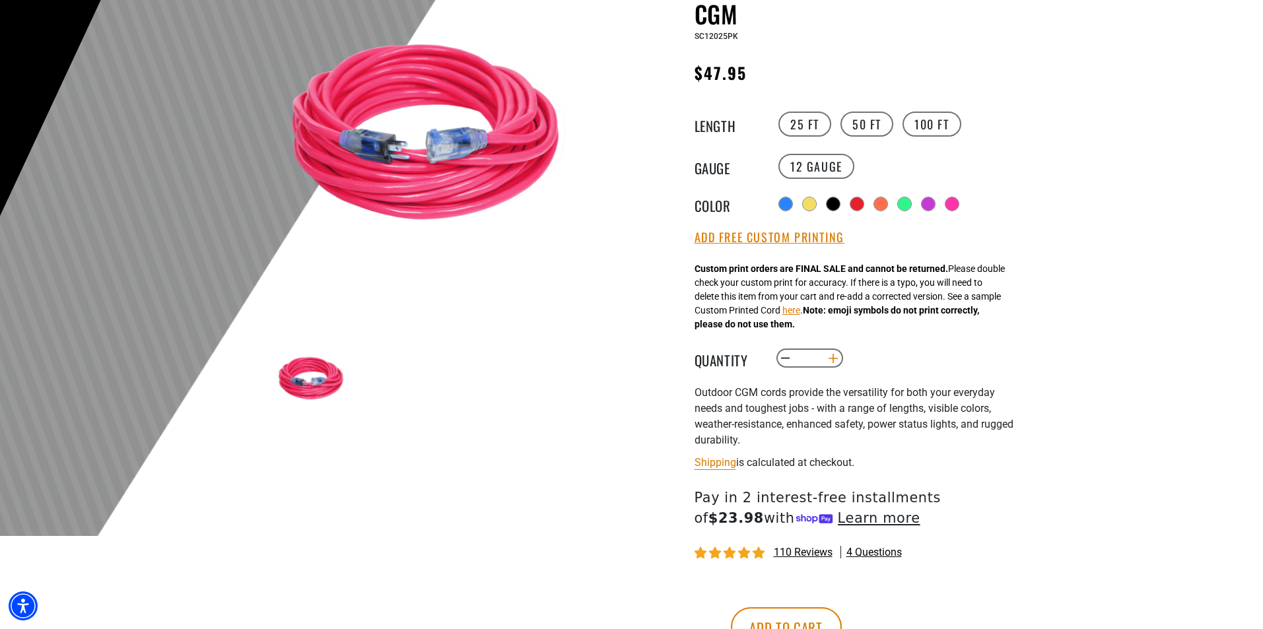  Describe the element at coordinates (769, 238) in the screenshot. I see `button: Add Free Custom Printing` at that location.